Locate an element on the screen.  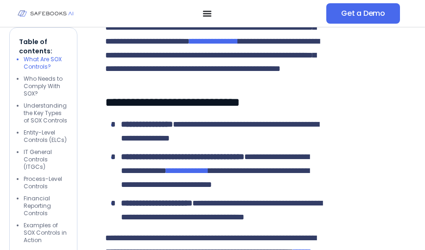
li: Process-Level Controls is located at coordinates (45, 183).